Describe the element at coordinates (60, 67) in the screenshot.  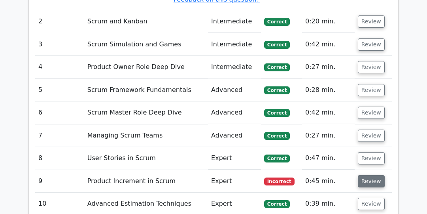
I see `td: 4` at that location.